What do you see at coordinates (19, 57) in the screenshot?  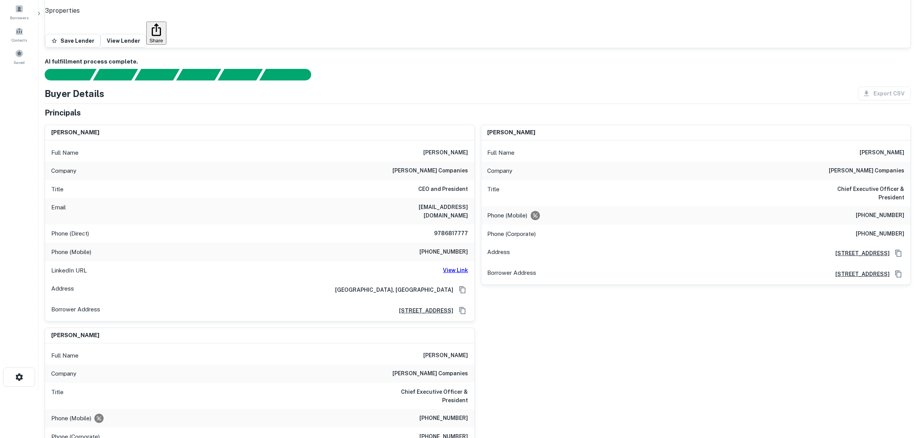 I see `a: Saved` at bounding box center [19, 57].